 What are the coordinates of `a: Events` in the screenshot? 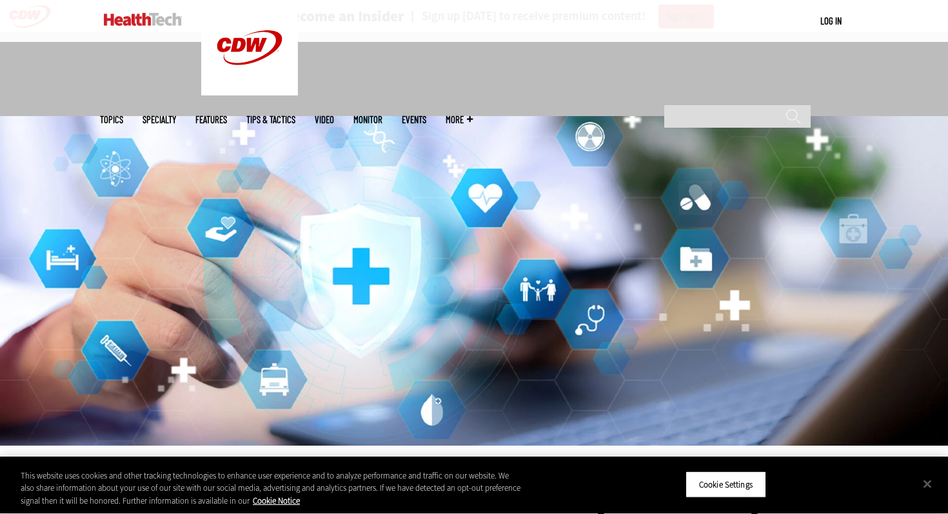 It's located at (414, 119).